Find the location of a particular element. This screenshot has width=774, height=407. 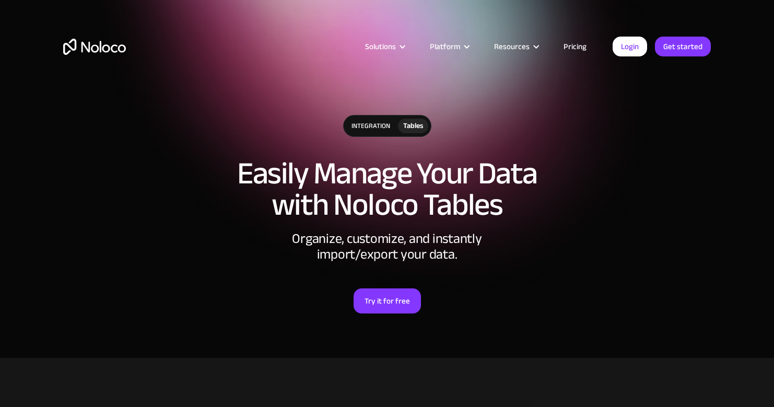

div: integration is located at coordinates (371, 126).